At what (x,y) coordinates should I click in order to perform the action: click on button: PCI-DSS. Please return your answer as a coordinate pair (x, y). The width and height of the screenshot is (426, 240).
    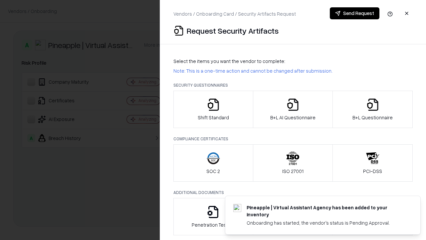
    Looking at the image, I should click on (373, 163).